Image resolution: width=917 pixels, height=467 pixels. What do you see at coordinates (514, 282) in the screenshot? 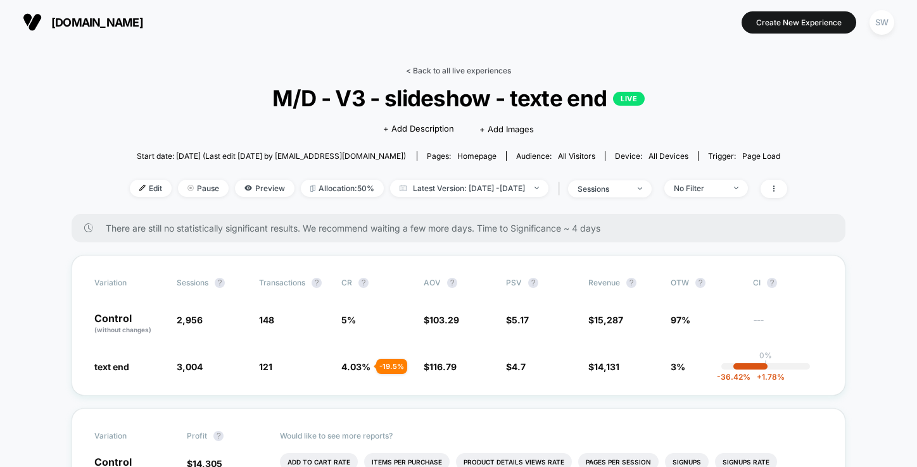
I see `span: PSV` at bounding box center [514, 282].